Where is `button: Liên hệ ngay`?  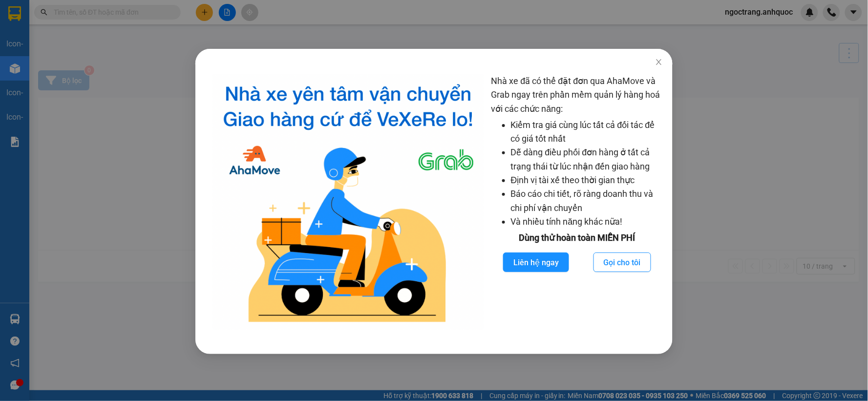 button: Liên hệ ngay is located at coordinates (536, 262).